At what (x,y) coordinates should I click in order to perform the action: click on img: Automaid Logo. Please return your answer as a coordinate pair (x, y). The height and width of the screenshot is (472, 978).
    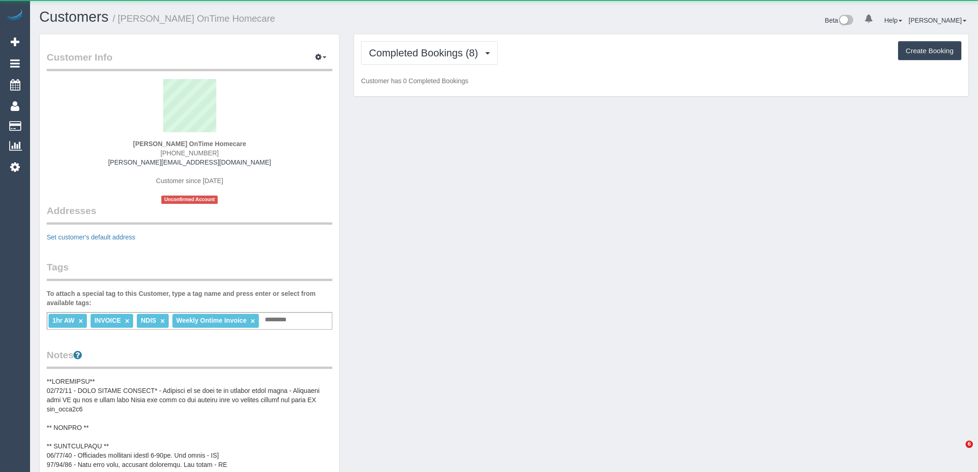
    Looking at the image, I should click on (15, 16).